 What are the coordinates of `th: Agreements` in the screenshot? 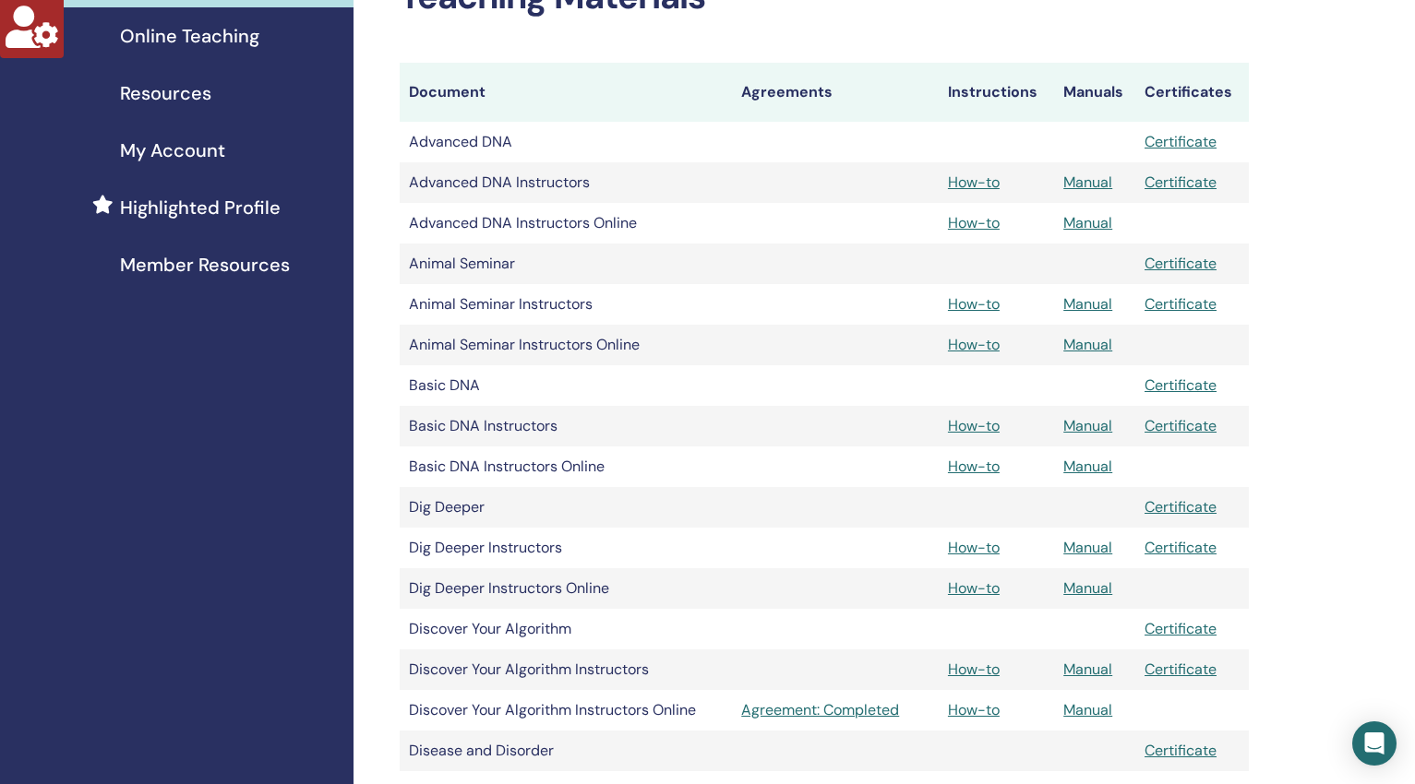 It's located at (835, 92).